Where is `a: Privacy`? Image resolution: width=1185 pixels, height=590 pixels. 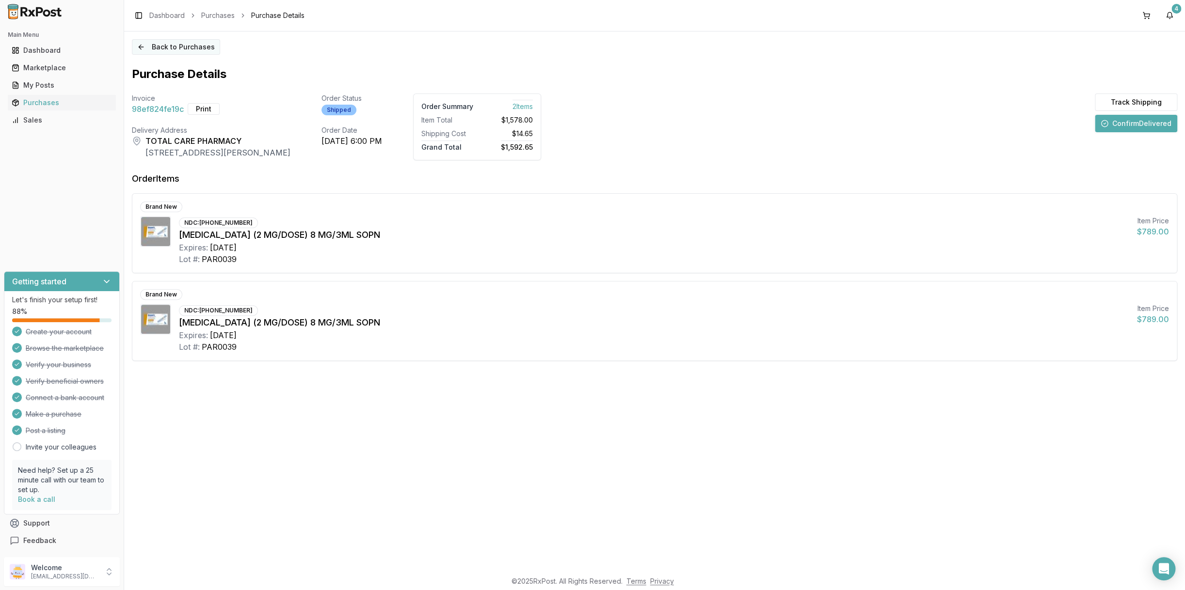 a: Privacy is located at coordinates (662, 581).